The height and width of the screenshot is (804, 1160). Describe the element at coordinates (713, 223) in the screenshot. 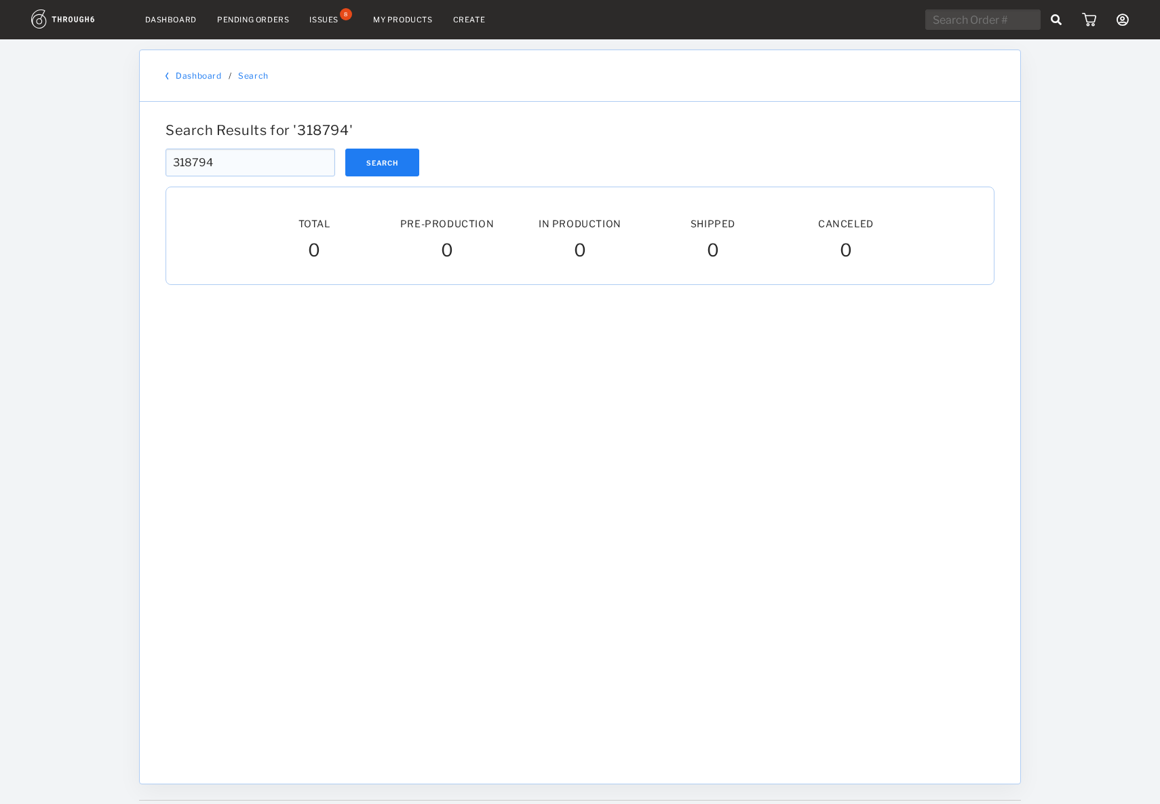

I see `span: Shipped` at that location.